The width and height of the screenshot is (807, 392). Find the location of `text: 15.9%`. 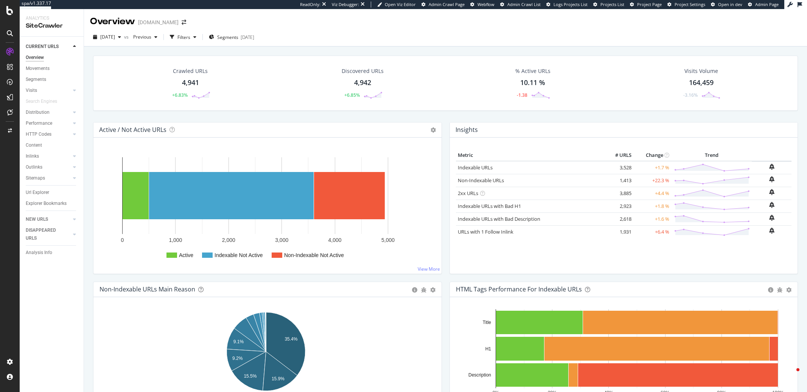

text: 15.9% is located at coordinates (278, 379).